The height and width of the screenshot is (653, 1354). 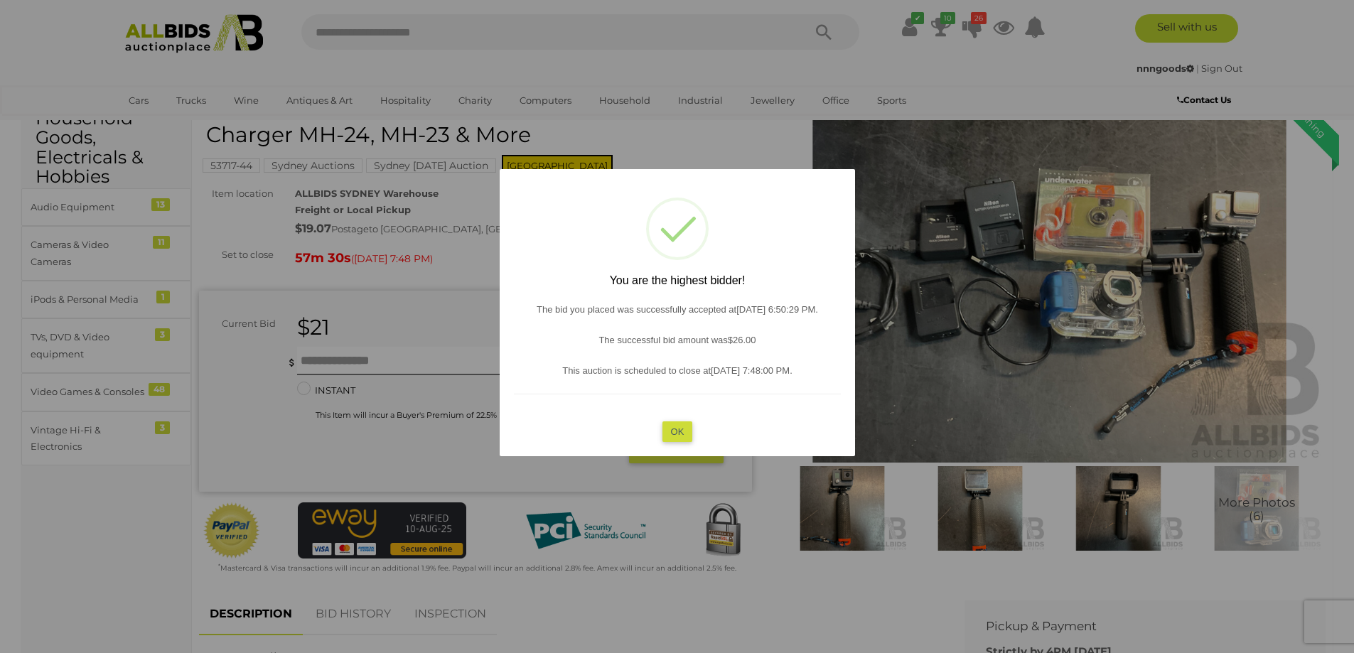 What do you see at coordinates (677, 370) in the screenshot?
I see `p: This auction is scheduled to close at .` at bounding box center [677, 370].